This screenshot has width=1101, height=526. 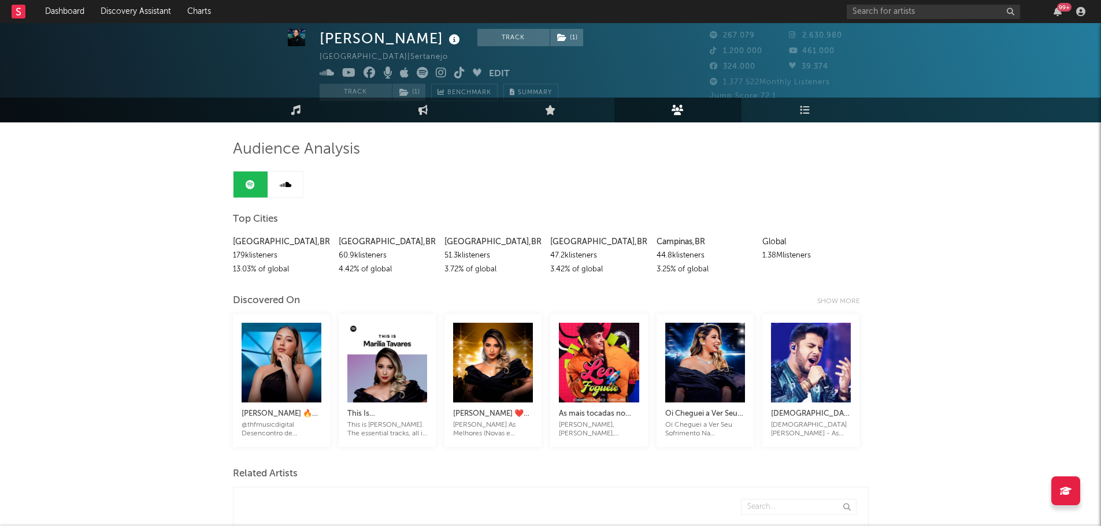 I want to click on div: Oi Cheguei a Ver Seu Sofrimento Na Mensagem | Eu Virei Dona Desse Chip Essa Semana | [PERSON_NAME..., so click(x=705, y=430).